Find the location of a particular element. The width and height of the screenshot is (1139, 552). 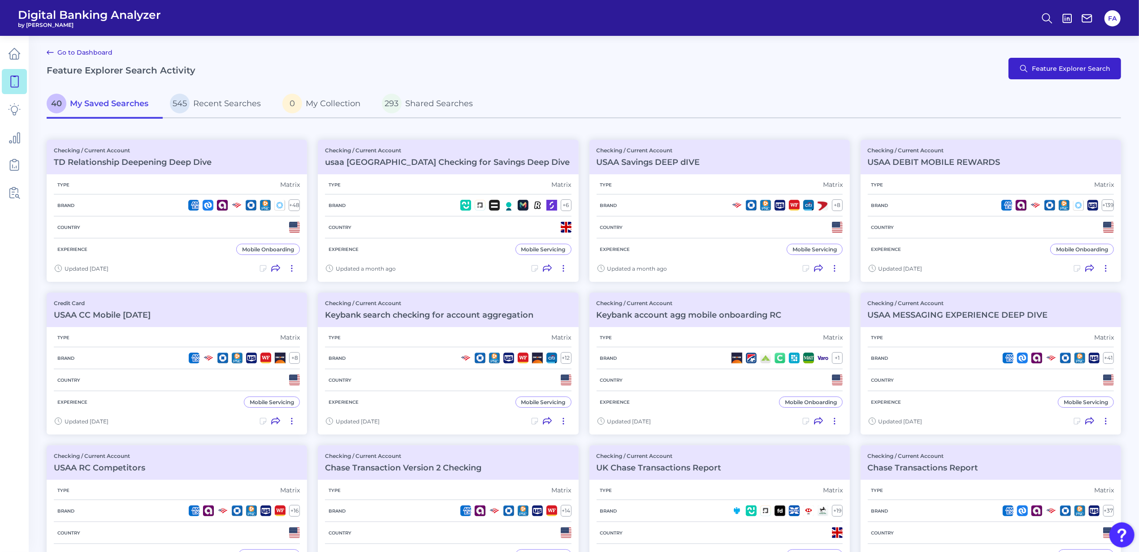

span: My Saved Searches is located at coordinates (109, 104).